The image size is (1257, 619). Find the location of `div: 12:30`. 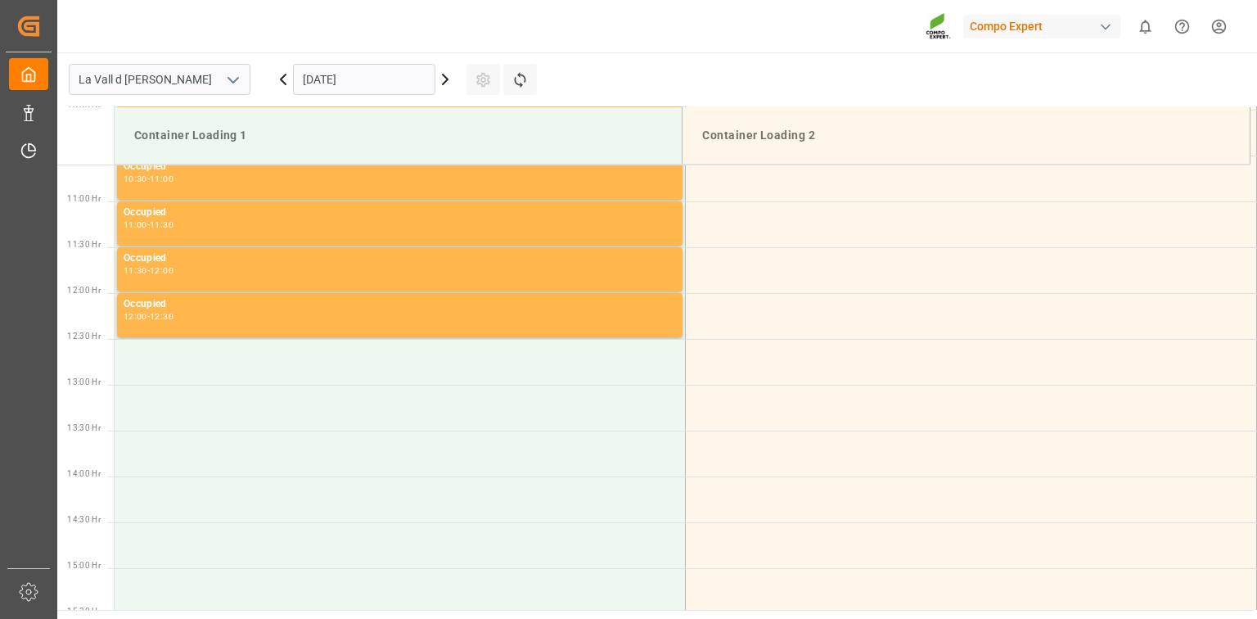

div: 12:30 is located at coordinates (161, 316).